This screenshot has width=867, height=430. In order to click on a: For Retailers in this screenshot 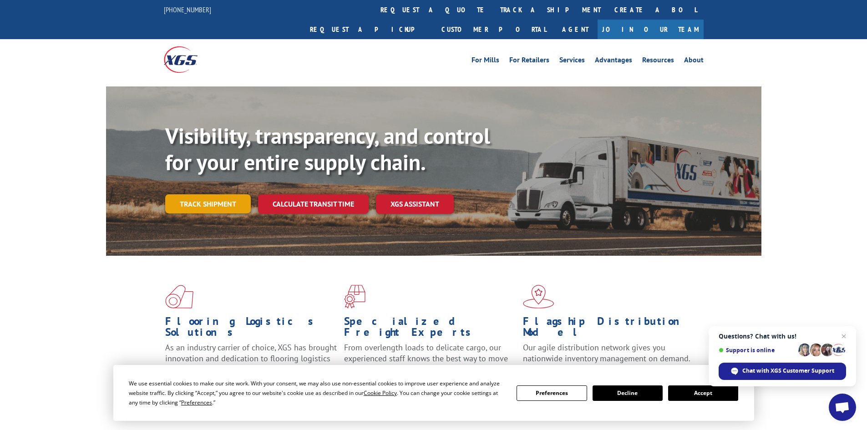, I will do `click(529, 61)`.